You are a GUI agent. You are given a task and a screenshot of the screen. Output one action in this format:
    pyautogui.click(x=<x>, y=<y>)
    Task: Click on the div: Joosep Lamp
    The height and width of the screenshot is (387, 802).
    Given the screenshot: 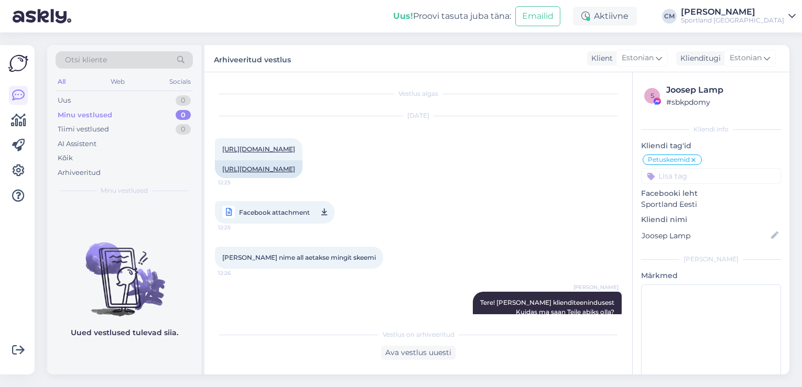 What is the action you would take?
    pyautogui.click(x=722, y=90)
    